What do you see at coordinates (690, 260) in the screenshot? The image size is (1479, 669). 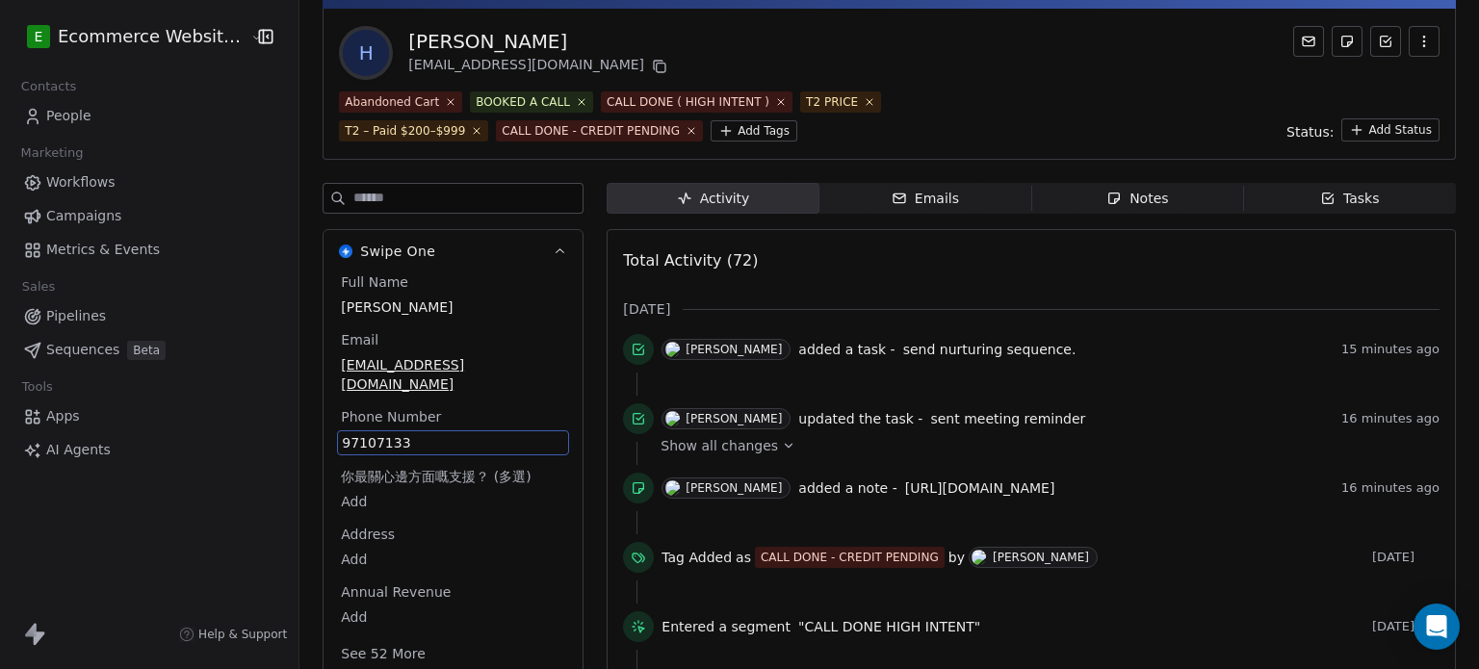 I see `span: Total Activity (72)` at bounding box center [690, 260].